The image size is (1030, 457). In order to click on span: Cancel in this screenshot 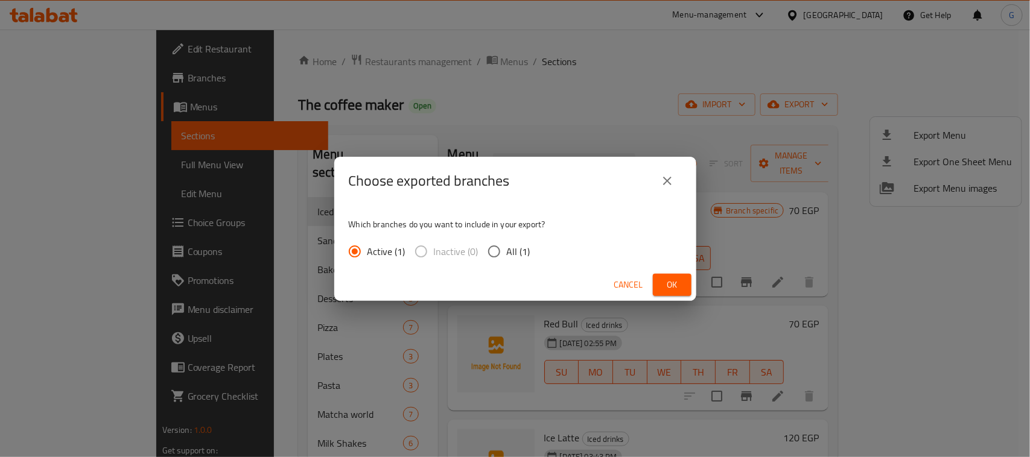, I will do `click(629, 285)`.